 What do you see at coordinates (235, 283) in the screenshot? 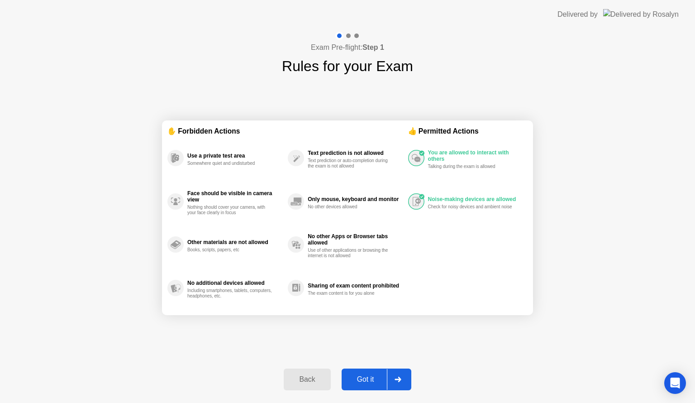
I see `div: No additional devices allowed` at bounding box center [235, 283].